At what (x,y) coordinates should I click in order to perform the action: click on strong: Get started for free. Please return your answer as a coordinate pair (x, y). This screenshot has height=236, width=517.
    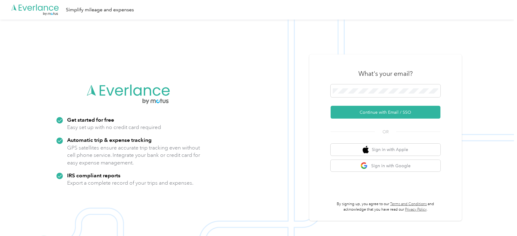
    Looking at the image, I should click on (91, 119).